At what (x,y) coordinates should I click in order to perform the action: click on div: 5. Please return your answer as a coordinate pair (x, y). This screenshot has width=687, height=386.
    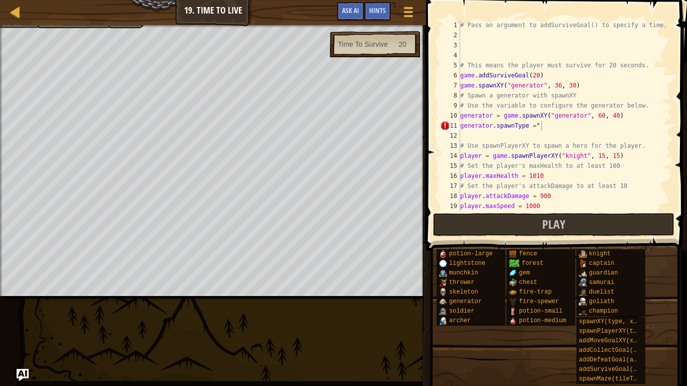
    Looking at the image, I should click on (450, 65).